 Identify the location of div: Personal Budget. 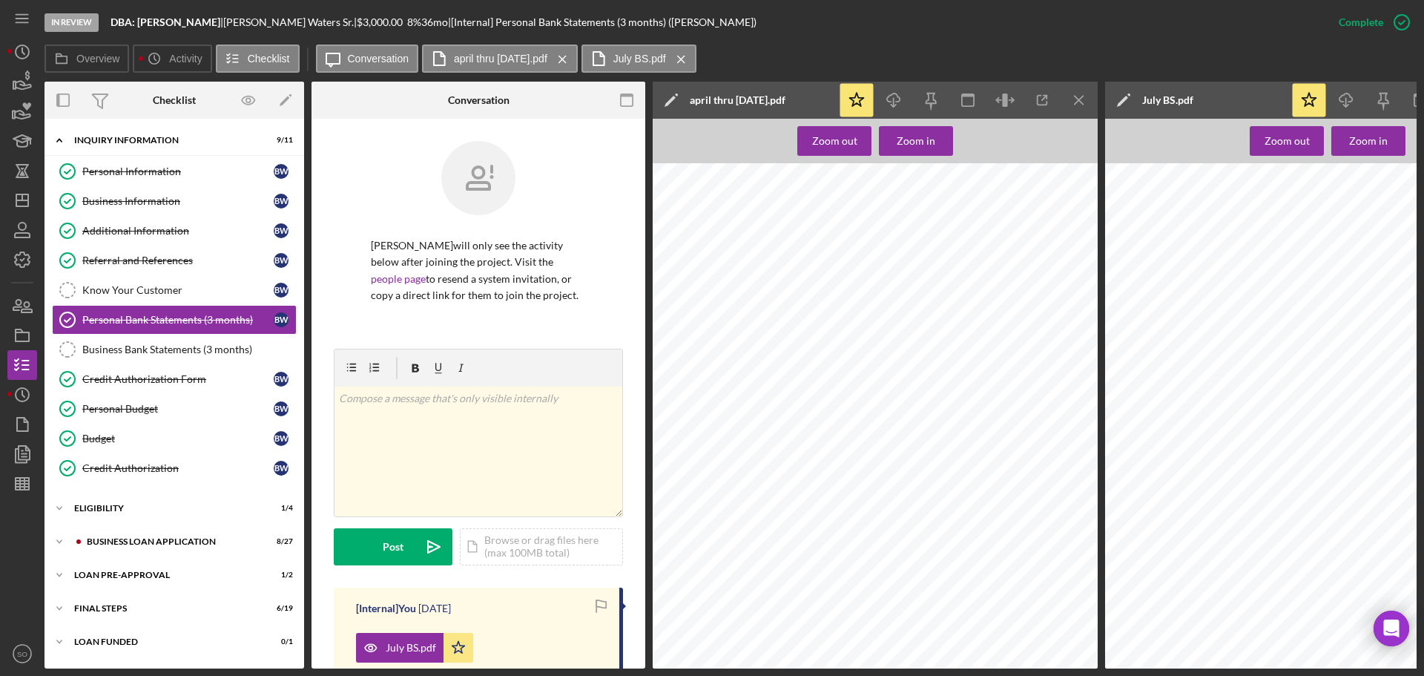
(178, 409).